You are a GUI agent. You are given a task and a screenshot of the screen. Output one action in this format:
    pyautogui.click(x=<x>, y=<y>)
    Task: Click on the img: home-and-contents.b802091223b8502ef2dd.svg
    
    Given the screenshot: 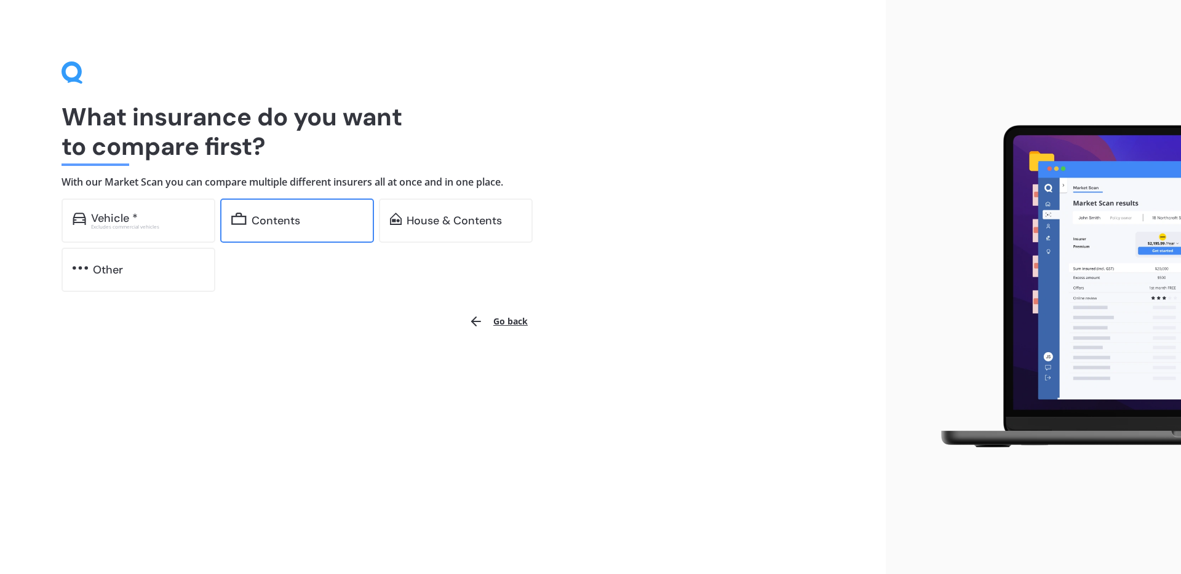 What is the action you would take?
    pyautogui.click(x=395, y=219)
    